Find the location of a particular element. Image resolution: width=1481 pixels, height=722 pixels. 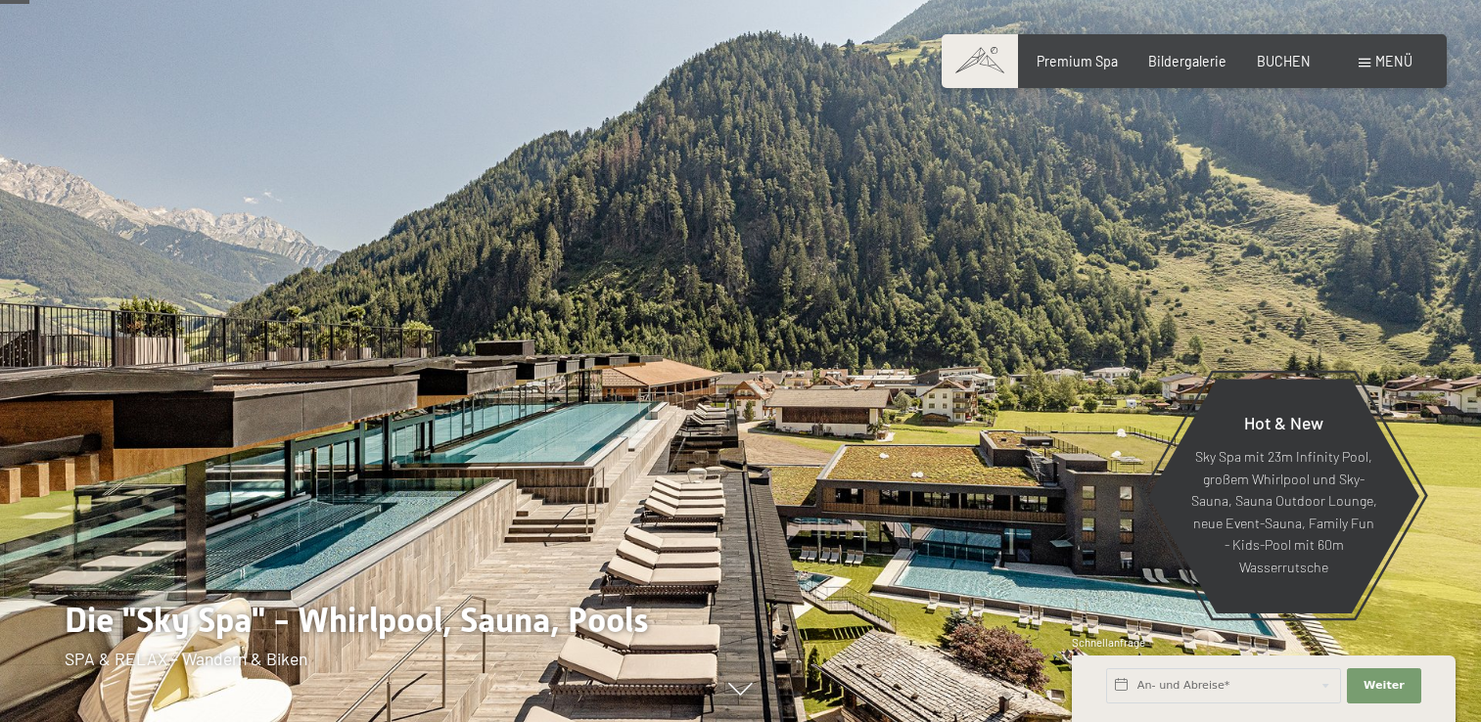

p: Sky Spa mit 23m Infinity Pool, großem Whirlpool und Sky-Sauna, Sauna Outdoor Lounge, neue Event-S... is located at coordinates (1283, 513).